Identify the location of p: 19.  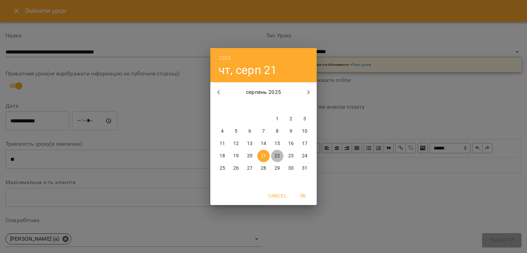
(236, 156).